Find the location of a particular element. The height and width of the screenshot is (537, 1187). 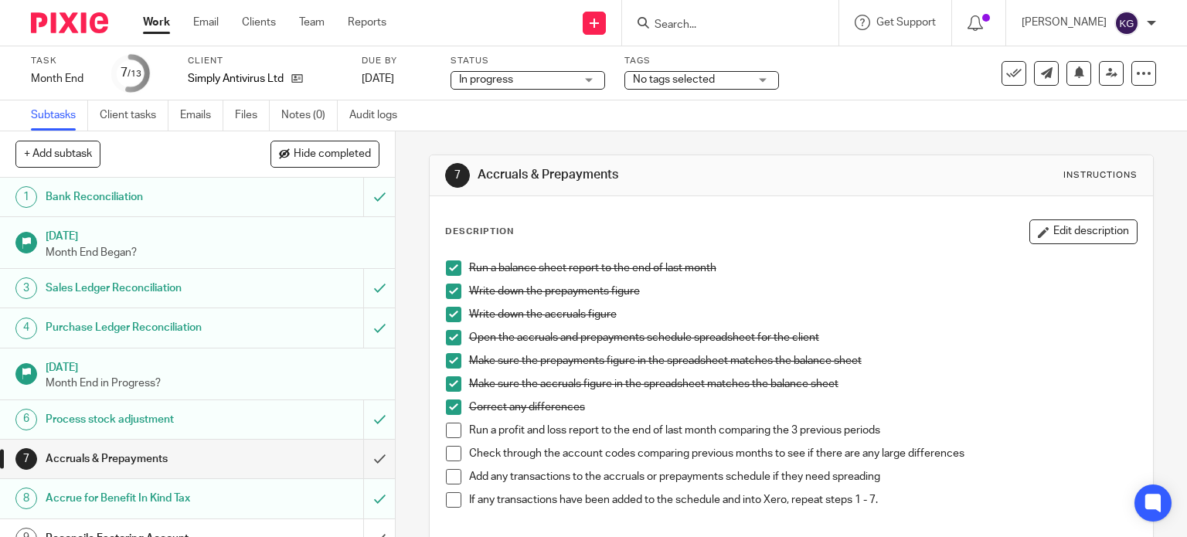

img: Pixie is located at coordinates (70, 22).